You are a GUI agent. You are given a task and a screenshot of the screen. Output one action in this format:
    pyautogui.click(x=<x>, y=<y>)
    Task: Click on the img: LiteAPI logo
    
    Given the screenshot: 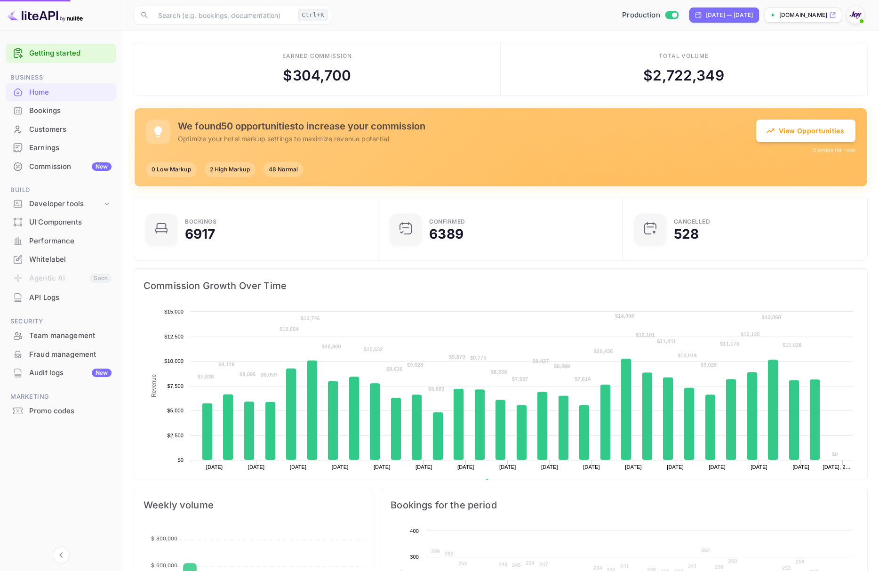 What is the action you would take?
    pyautogui.click(x=45, y=15)
    